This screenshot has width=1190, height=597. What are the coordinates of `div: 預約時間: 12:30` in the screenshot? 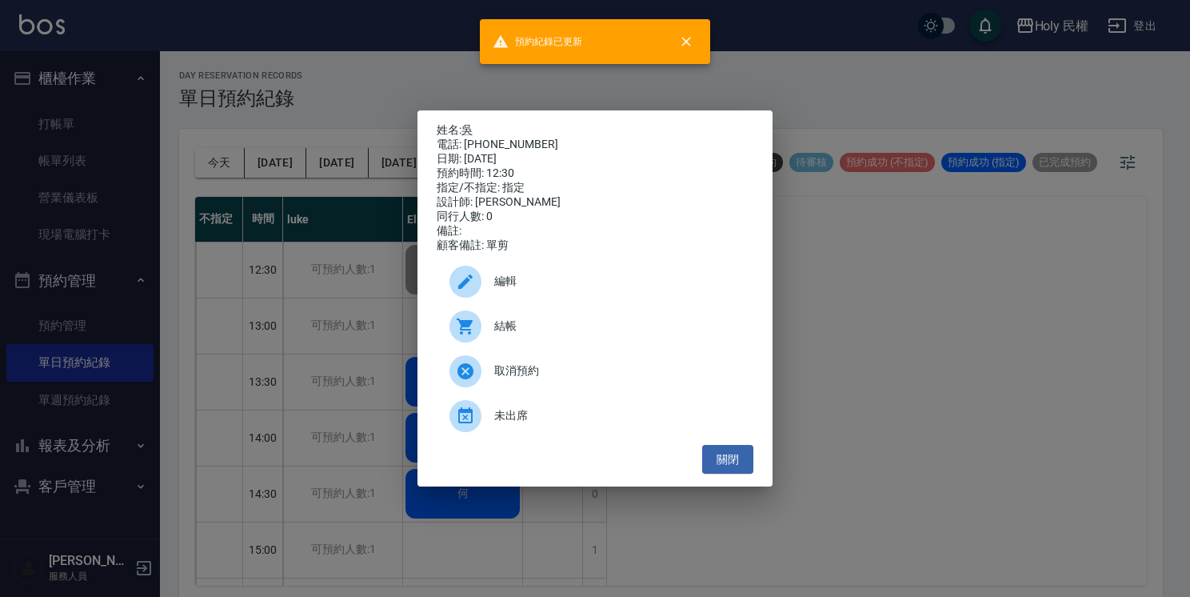 It's located at (595, 174).